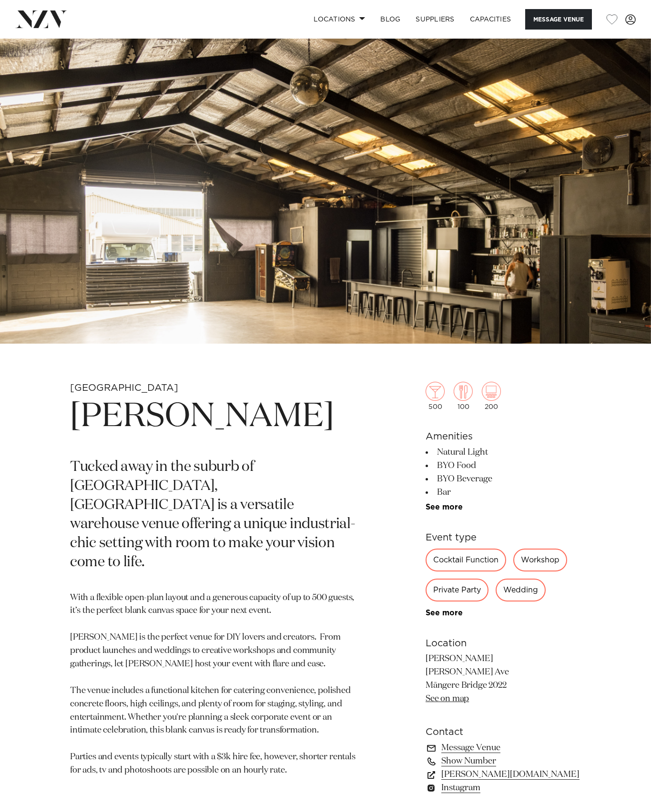 This screenshot has height=805, width=651. What do you see at coordinates (503, 452) in the screenshot?
I see `li: Natural Light` at bounding box center [503, 452].